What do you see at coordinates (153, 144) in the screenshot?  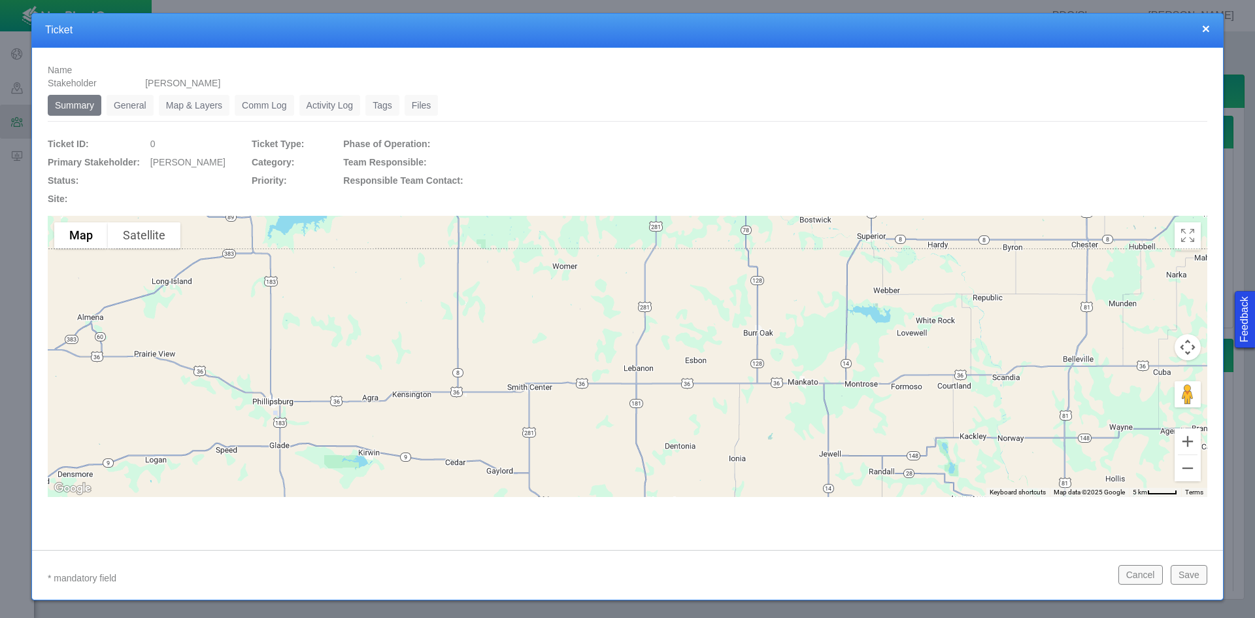 I see `span: 0` at bounding box center [153, 144].